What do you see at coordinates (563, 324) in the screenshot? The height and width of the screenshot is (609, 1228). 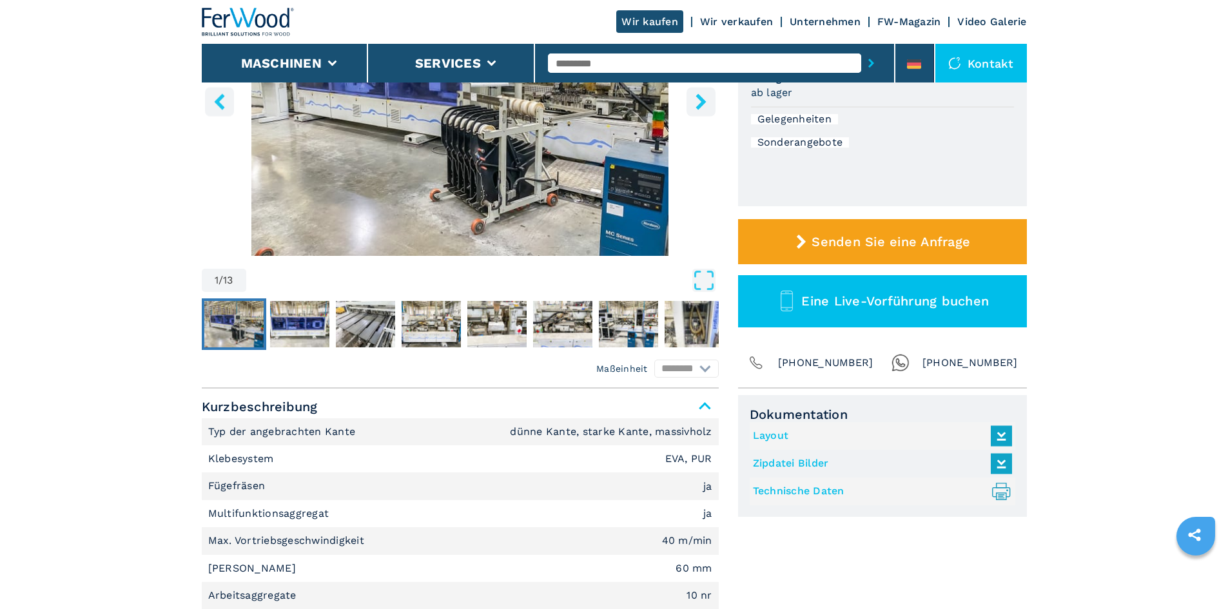 I see `img: fb7095cf2e3526bea75ec30b495489e8` at bounding box center [563, 324].